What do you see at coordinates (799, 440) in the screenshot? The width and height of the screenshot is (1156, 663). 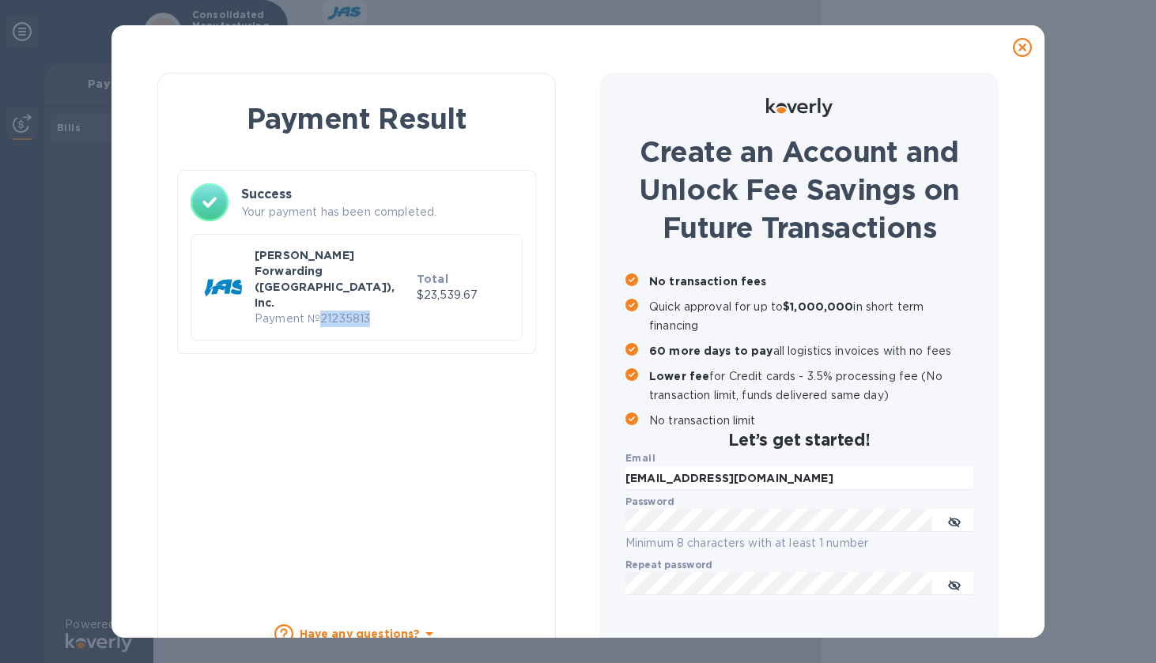 I see `h2: Let’s get started!` at bounding box center [799, 440].